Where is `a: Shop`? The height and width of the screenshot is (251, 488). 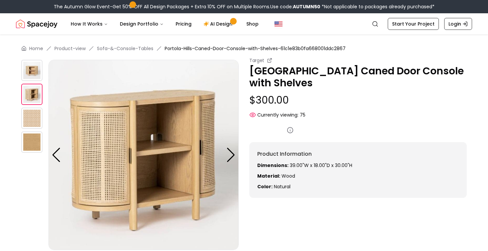
a: Shop is located at coordinates (252, 24).